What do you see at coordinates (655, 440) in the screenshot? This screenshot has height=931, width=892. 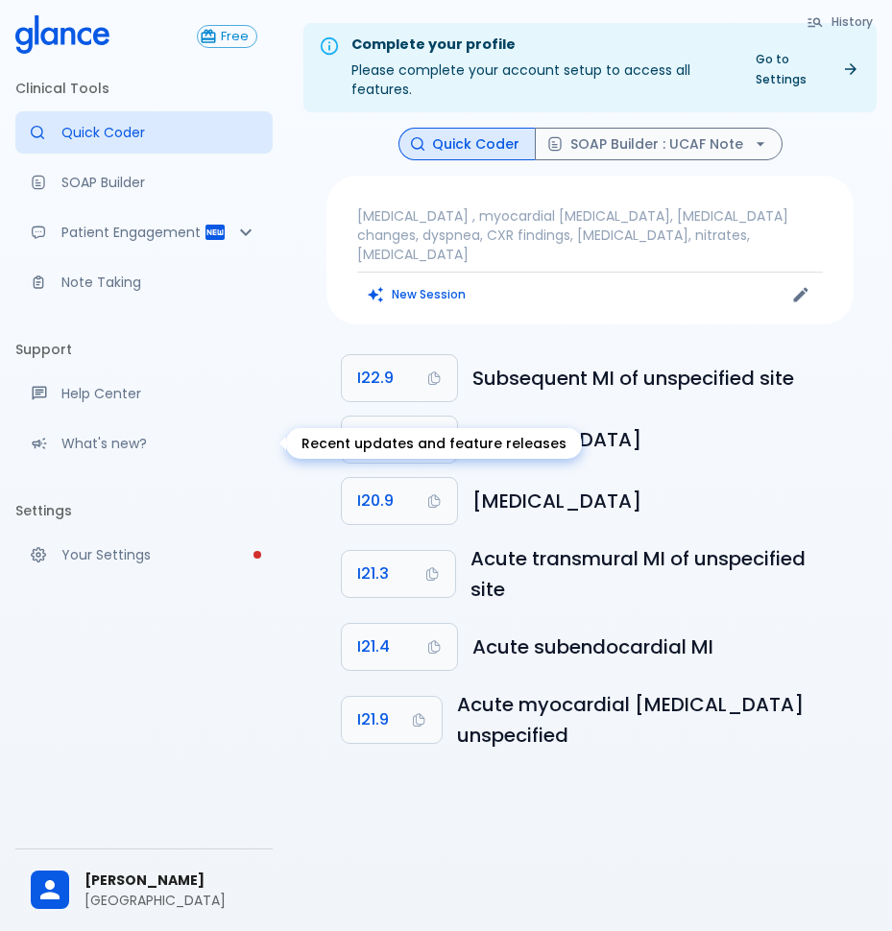 I see `h6: Angina pectoris with documented spasm` at bounding box center [655, 440].